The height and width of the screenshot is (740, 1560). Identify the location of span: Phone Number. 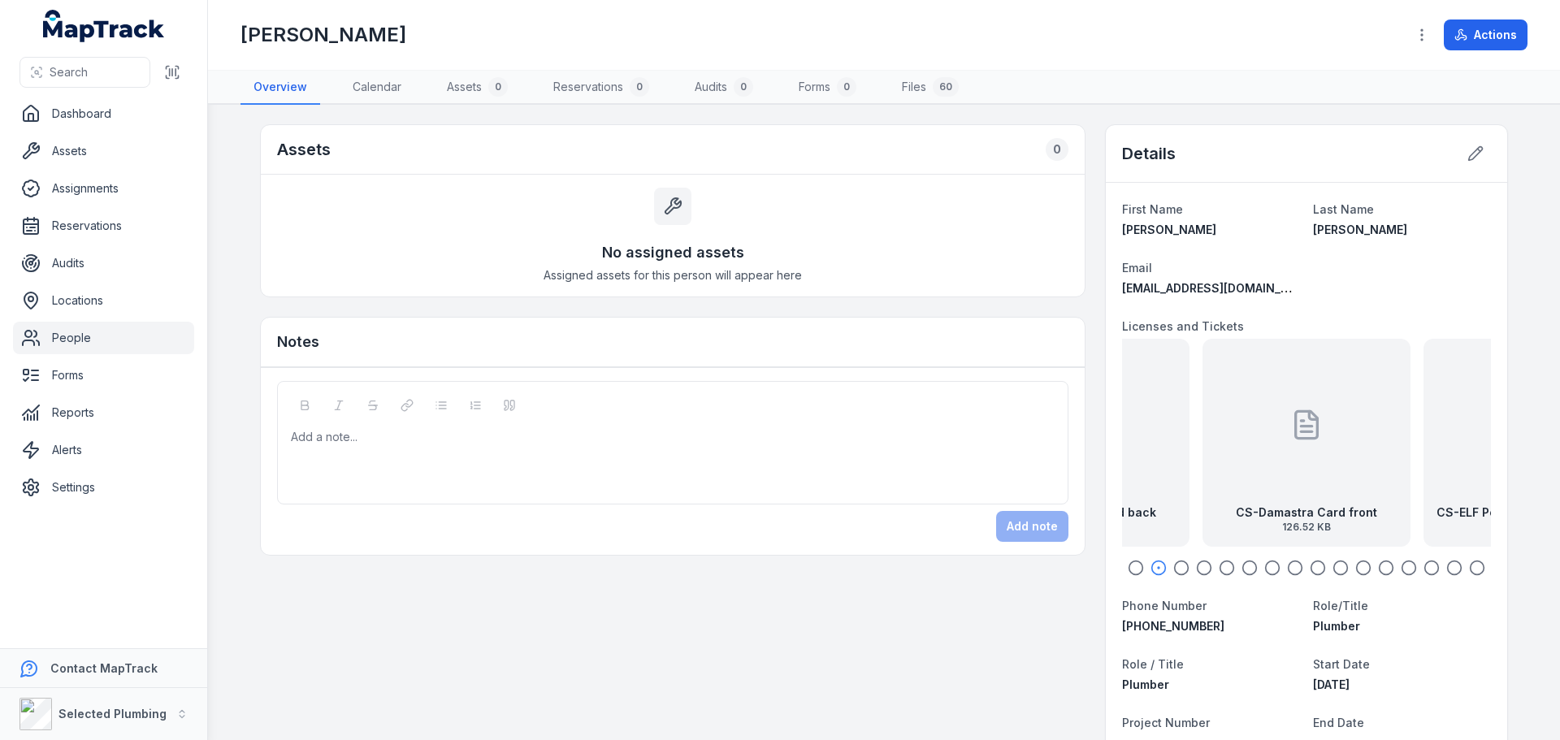
(1165, 605).